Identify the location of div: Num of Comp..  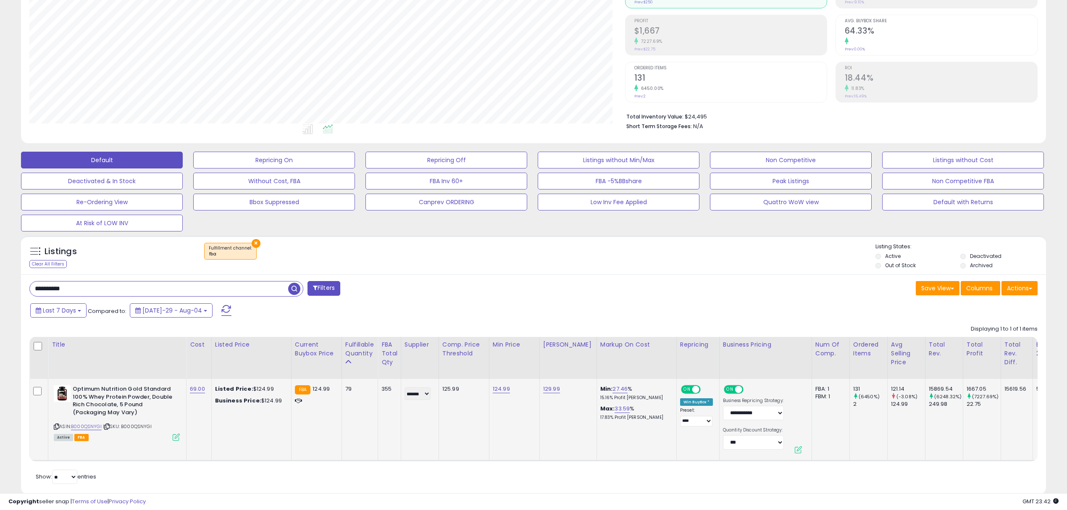
(830, 349).